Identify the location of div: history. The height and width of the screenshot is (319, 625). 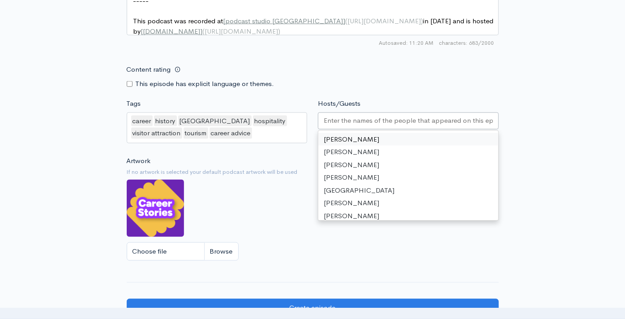
(165, 121).